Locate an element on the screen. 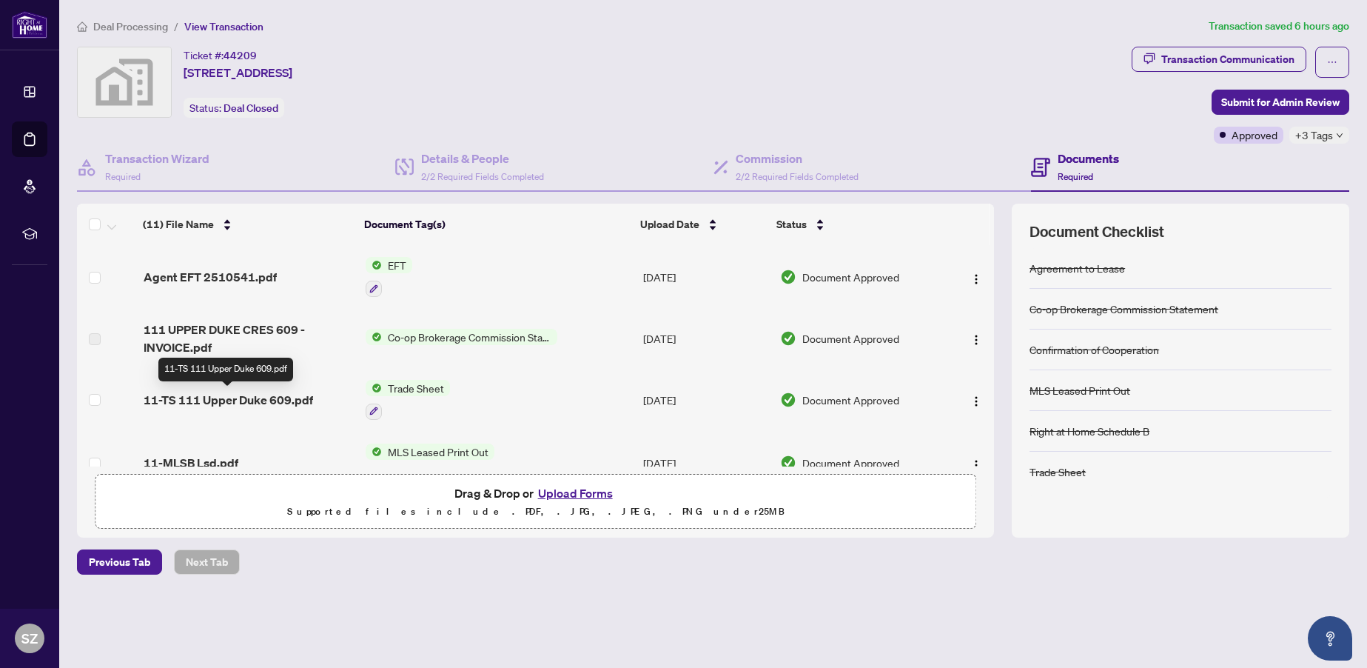  p: Supported files include .PDF, .JPG, .JPEG, .PNG under 25 MB is located at coordinates (535, 511).